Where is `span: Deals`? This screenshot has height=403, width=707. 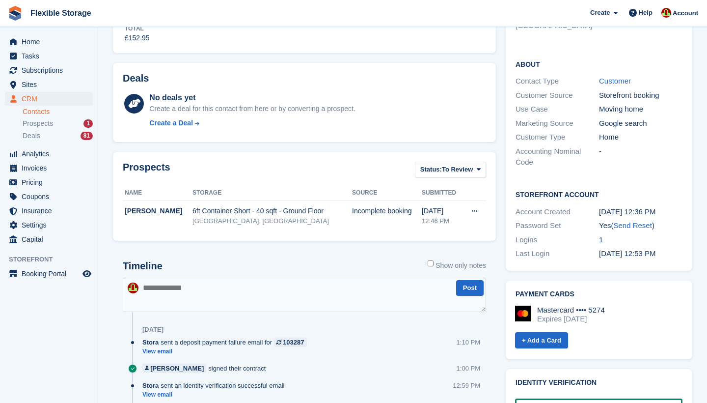 span: Deals is located at coordinates (31, 136).